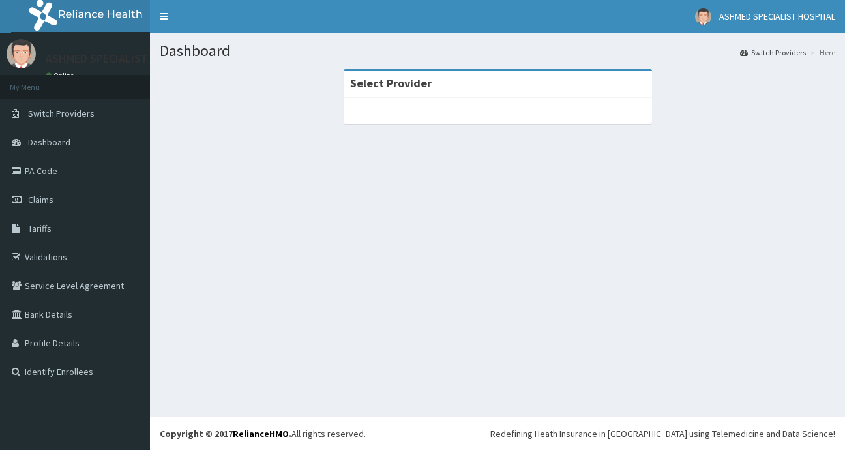 The image size is (845, 450). Describe the element at coordinates (49, 142) in the screenshot. I see `span: Dashboard` at that location.